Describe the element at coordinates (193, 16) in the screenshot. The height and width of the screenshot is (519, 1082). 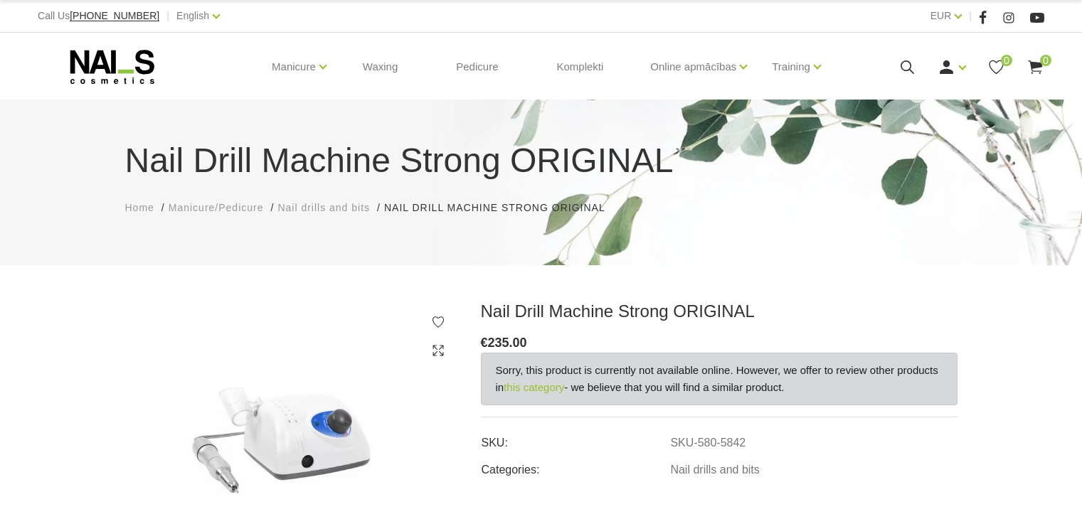
I see `a: English` at that location.